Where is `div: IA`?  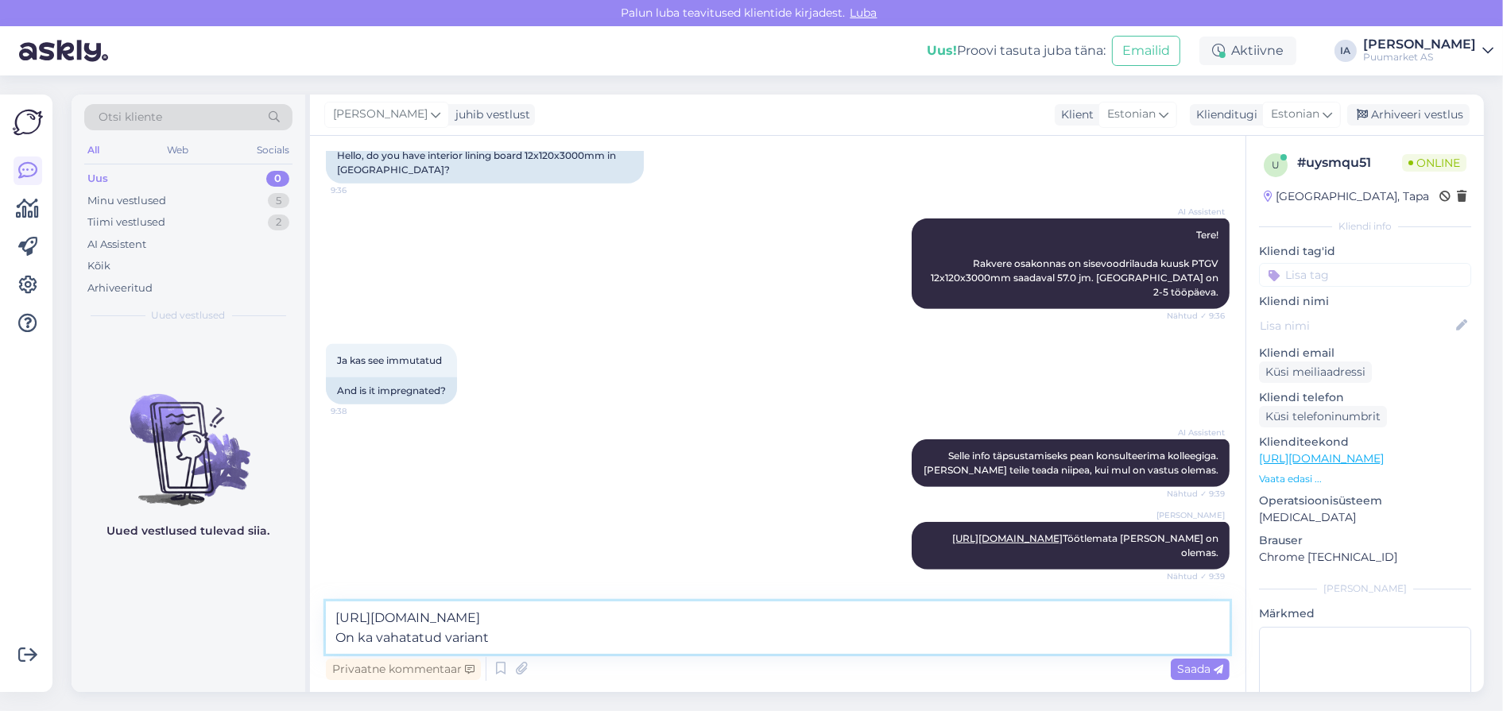 div: IA is located at coordinates (1345, 51).